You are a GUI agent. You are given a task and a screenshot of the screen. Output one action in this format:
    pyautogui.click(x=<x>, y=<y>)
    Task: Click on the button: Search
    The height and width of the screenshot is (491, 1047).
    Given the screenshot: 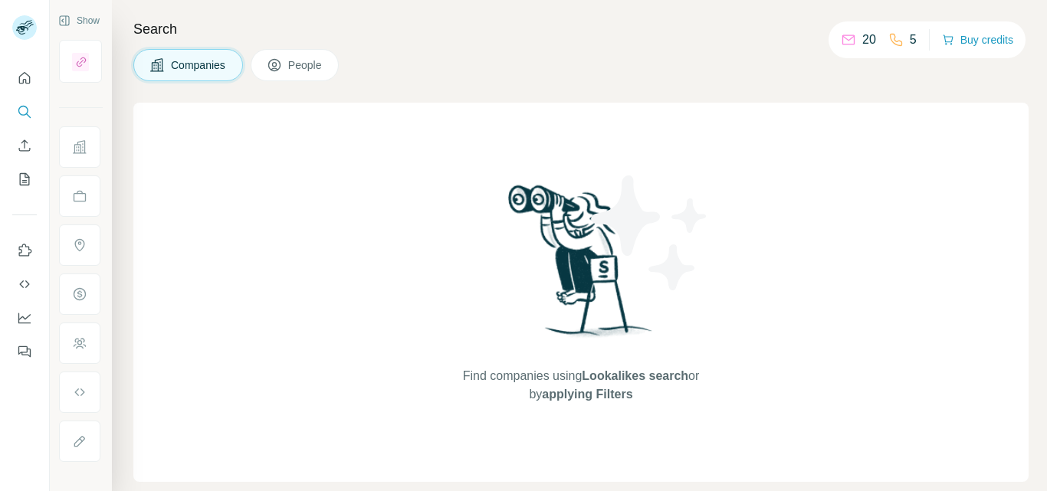 What is the action you would take?
    pyautogui.click(x=25, y=112)
    